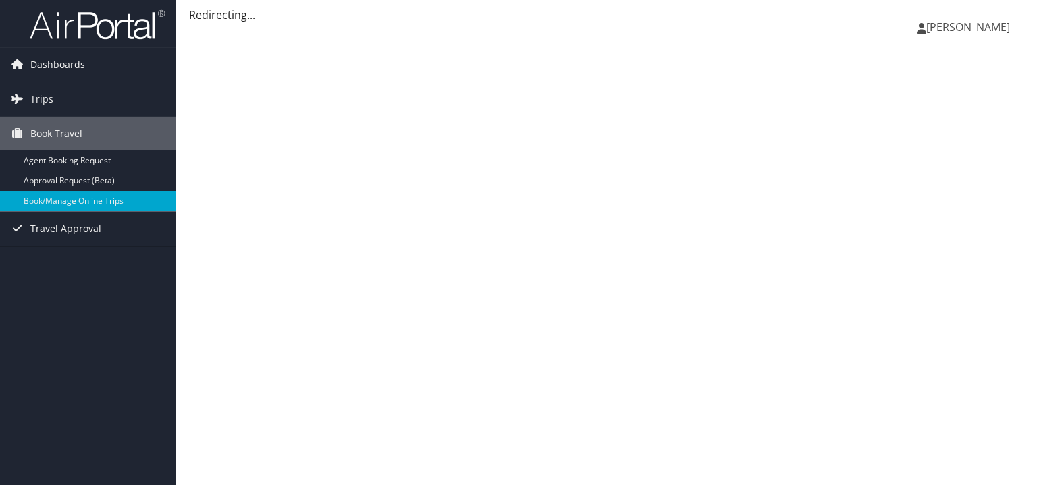 The height and width of the screenshot is (485, 1037). I want to click on span: Book Travel, so click(56, 134).